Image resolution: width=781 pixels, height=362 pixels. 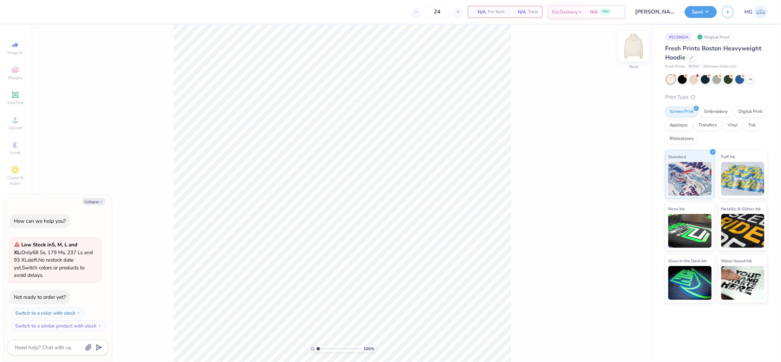 I want to click on a: MG, so click(x=756, y=12).